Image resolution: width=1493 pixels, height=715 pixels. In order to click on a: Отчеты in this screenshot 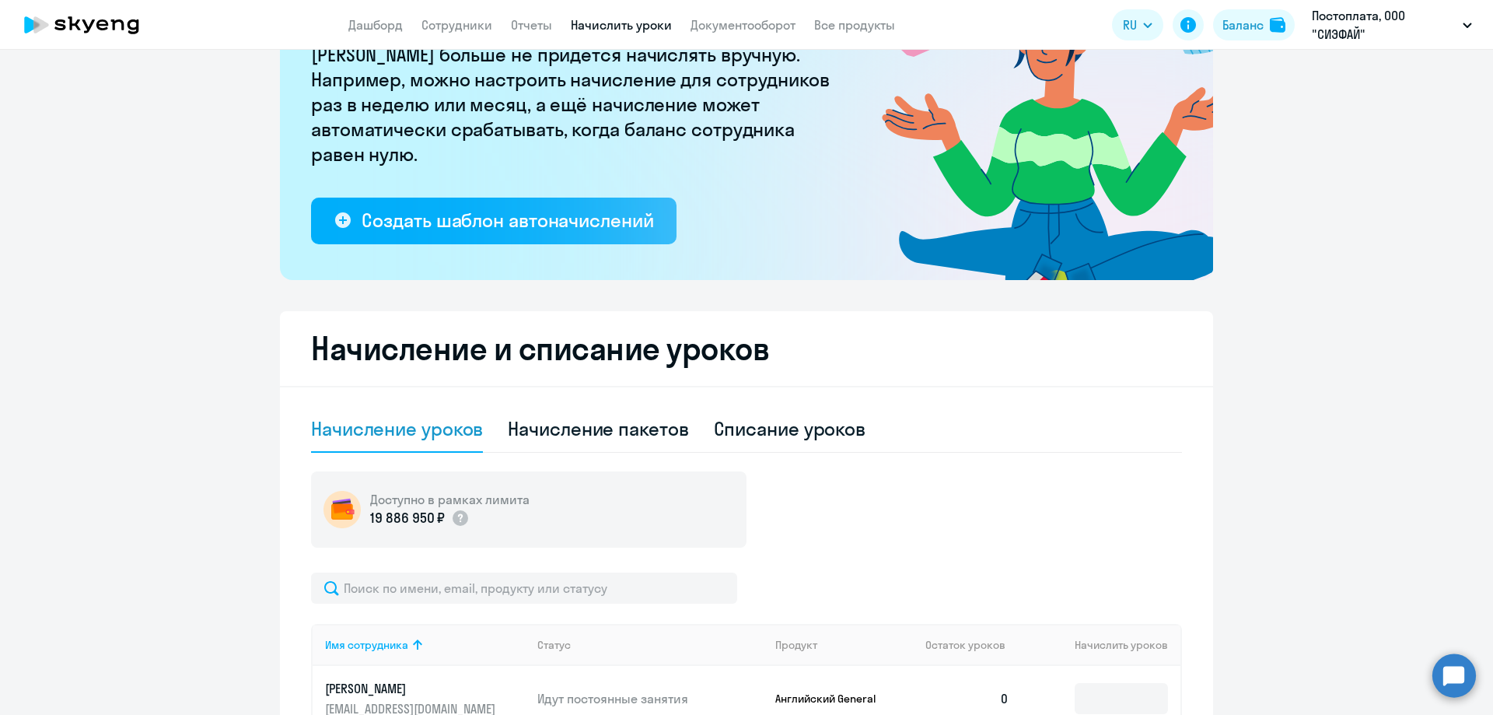, I will do `click(531, 25)`.